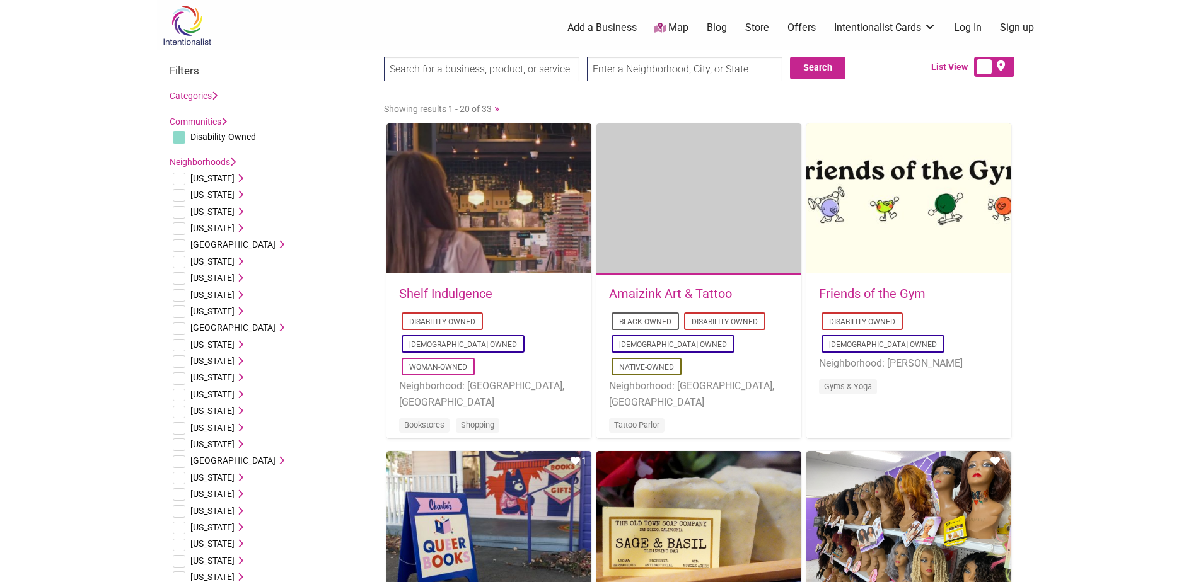  I want to click on a: Black-Owned, so click(645, 322).